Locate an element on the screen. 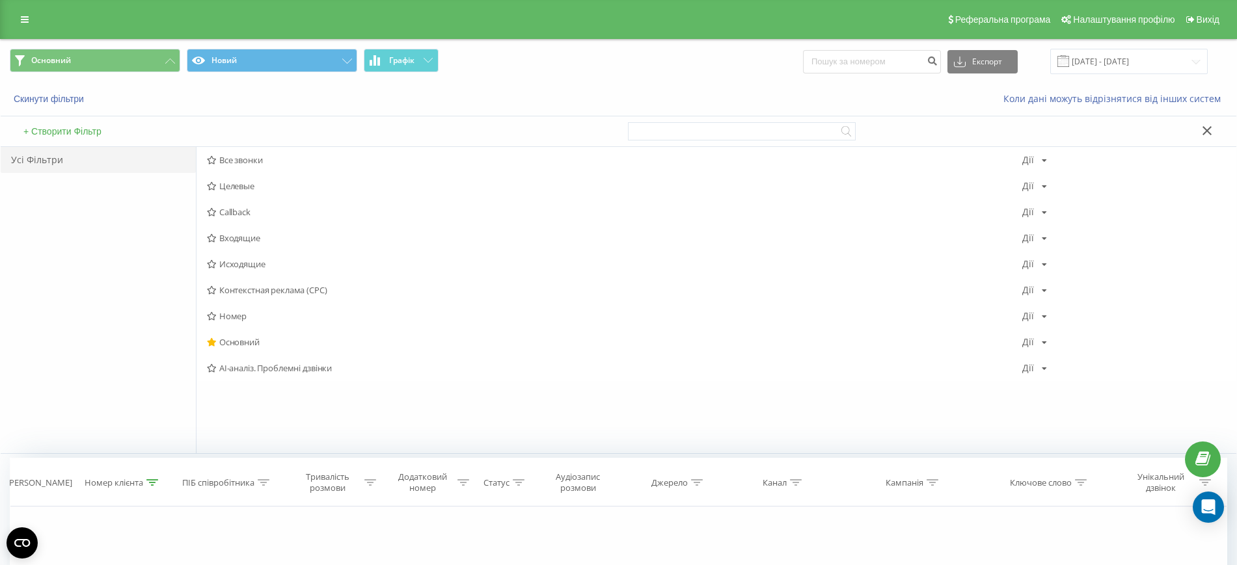 The width and height of the screenshot is (1237, 565). div: Джерело is located at coordinates (669, 483).